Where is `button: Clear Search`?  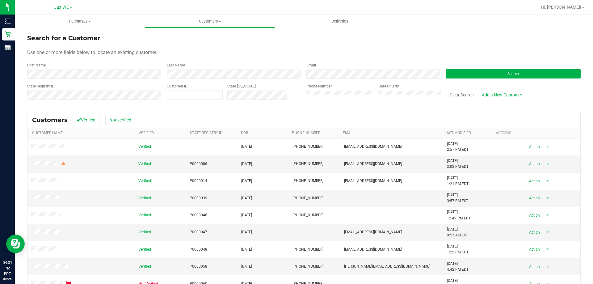
button: Clear Search is located at coordinates (462, 95).